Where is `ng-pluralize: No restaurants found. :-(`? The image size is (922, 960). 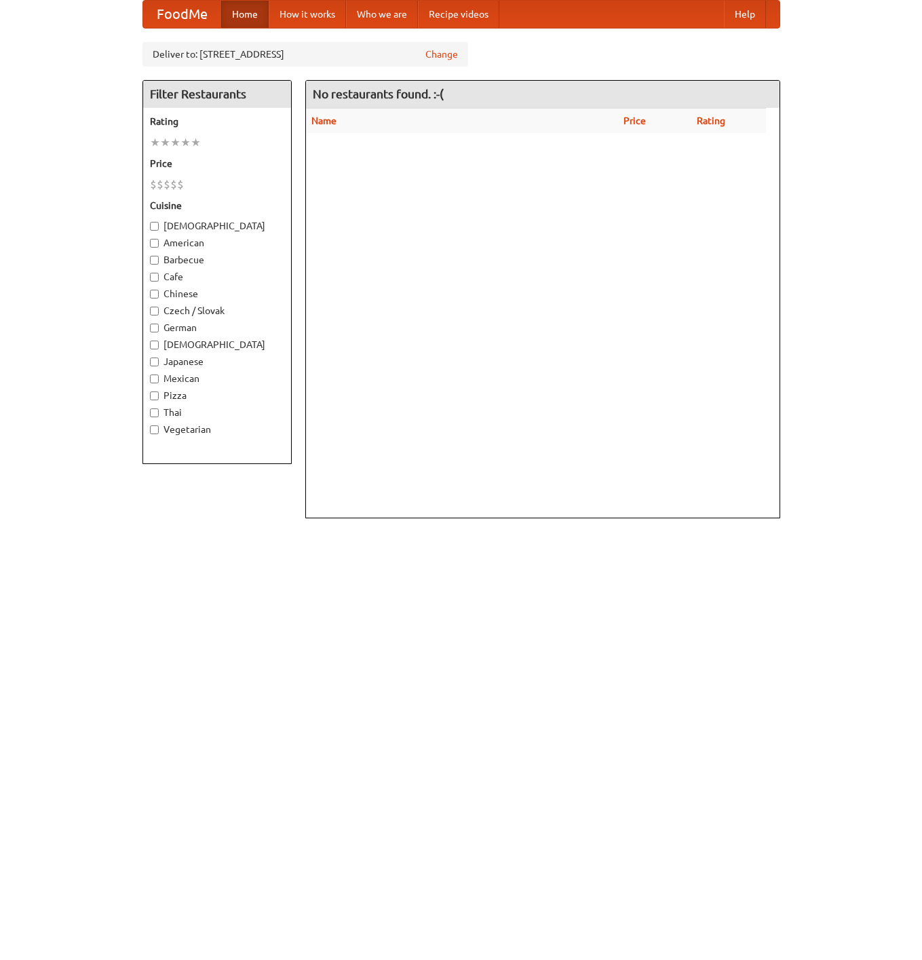 ng-pluralize: No restaurants found. :-( is located at coordinates (378, 94).